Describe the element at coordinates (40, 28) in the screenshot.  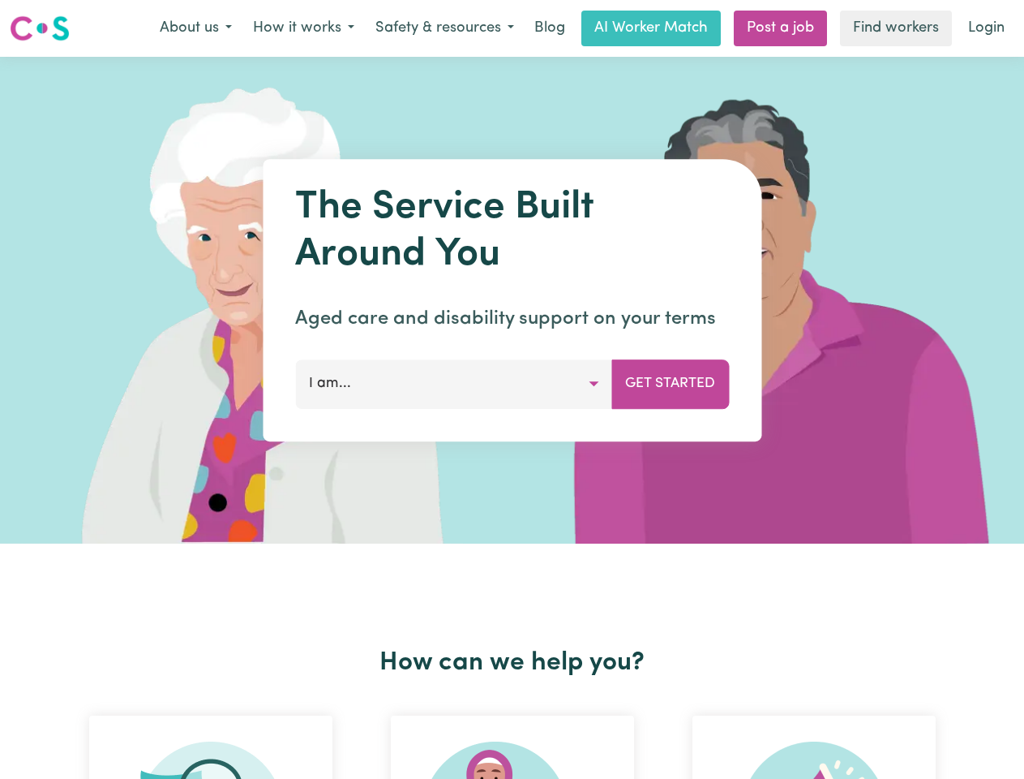
I see `a: Careseekers logo` at that location.